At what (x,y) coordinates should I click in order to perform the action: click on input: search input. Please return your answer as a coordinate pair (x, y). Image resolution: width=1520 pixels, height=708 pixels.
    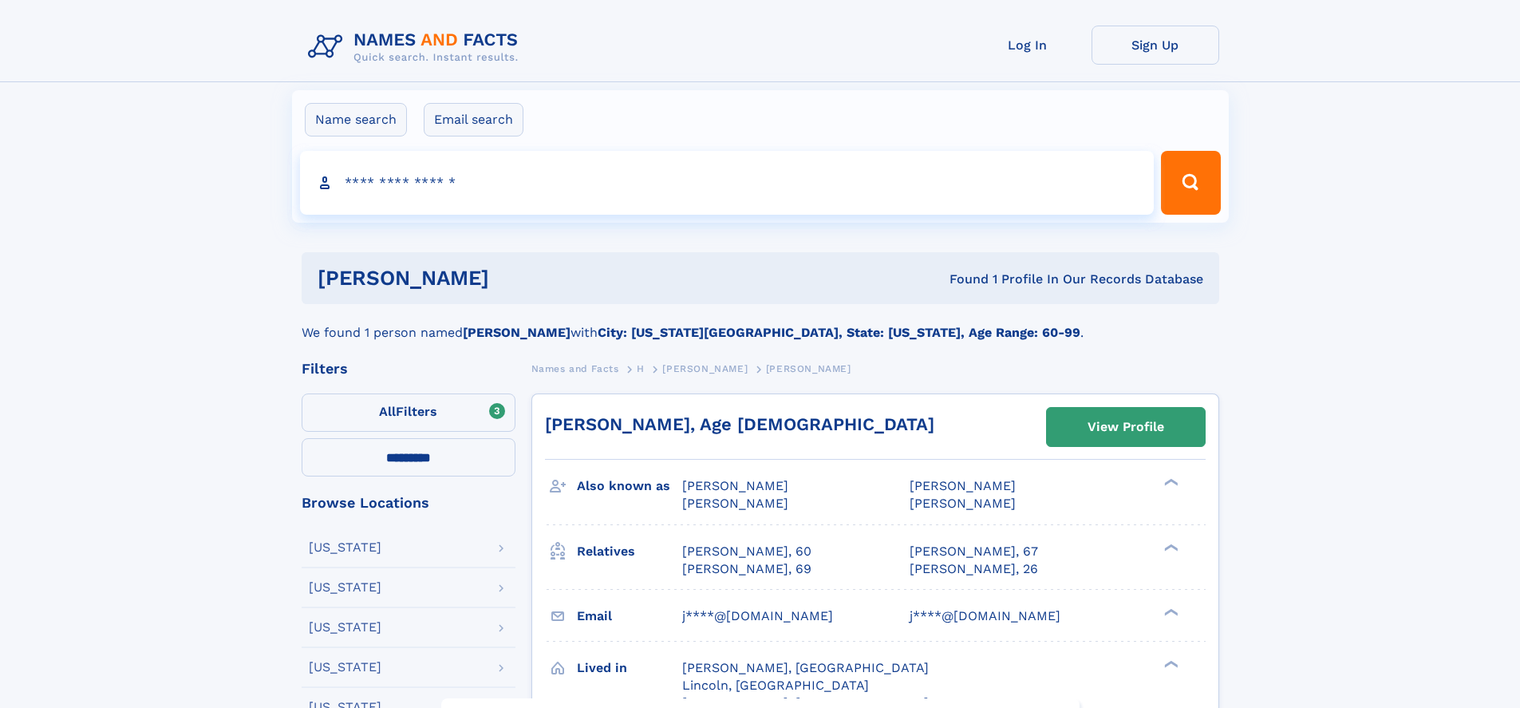
    Looking at the image, I should click on (727, 183).